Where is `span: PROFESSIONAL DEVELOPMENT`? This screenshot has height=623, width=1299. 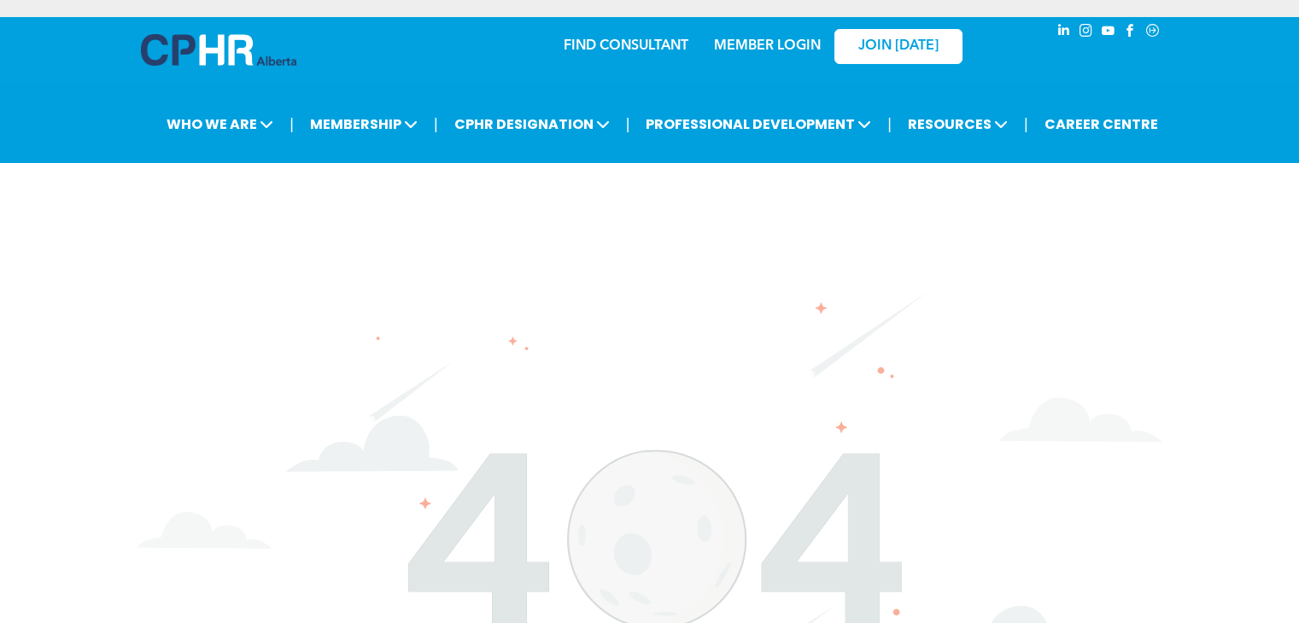 span: PROFESSIONAL DEVELOPMENT is located at coordinates (758, 124).